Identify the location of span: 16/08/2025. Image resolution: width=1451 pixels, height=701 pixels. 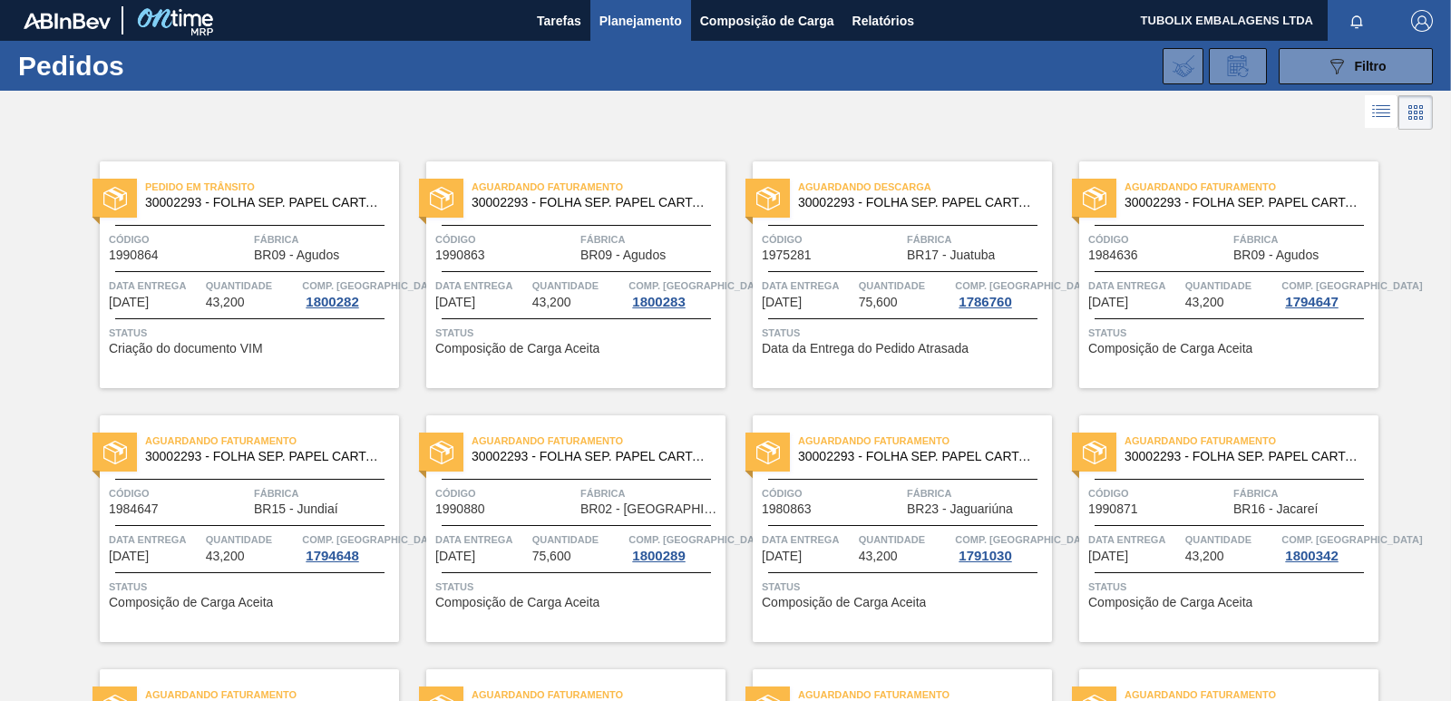
(129, 302).